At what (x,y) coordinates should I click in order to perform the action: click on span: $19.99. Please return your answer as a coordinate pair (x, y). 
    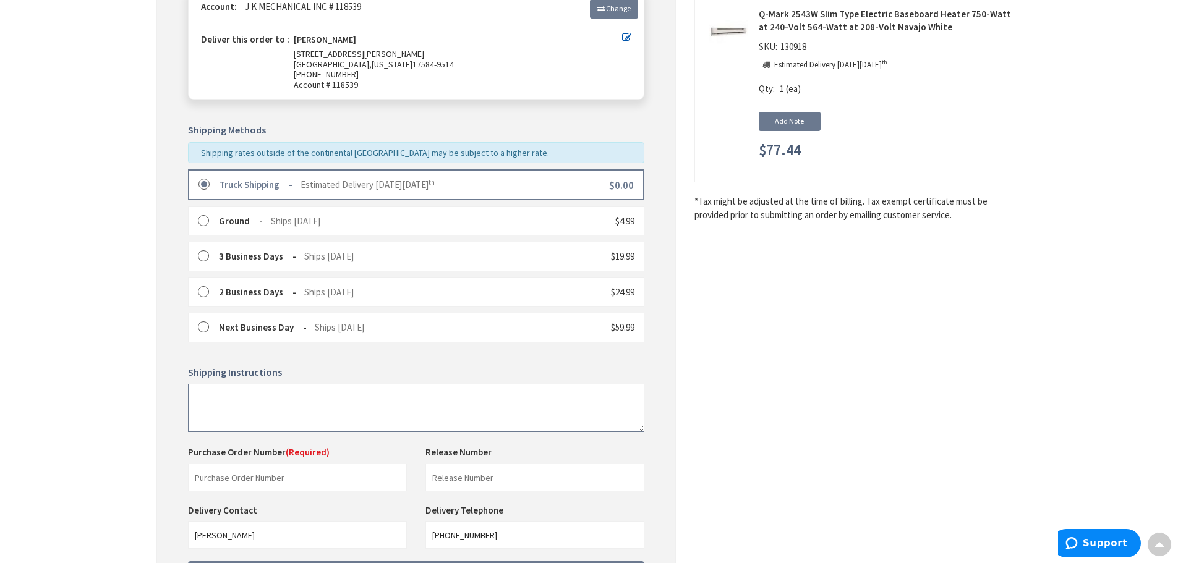
    Looking at the image, I should click on (623, 256).